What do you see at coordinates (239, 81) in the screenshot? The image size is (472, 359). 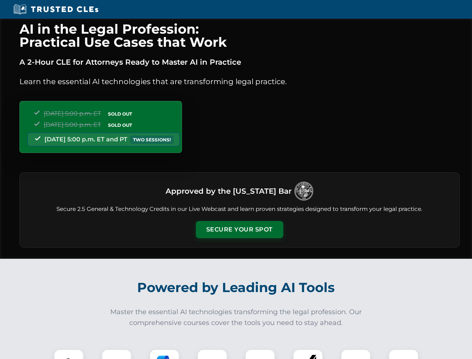 I see `p: Learn the essential AI technologies that are transforming legal practice.` at bounding box center [239, 81].